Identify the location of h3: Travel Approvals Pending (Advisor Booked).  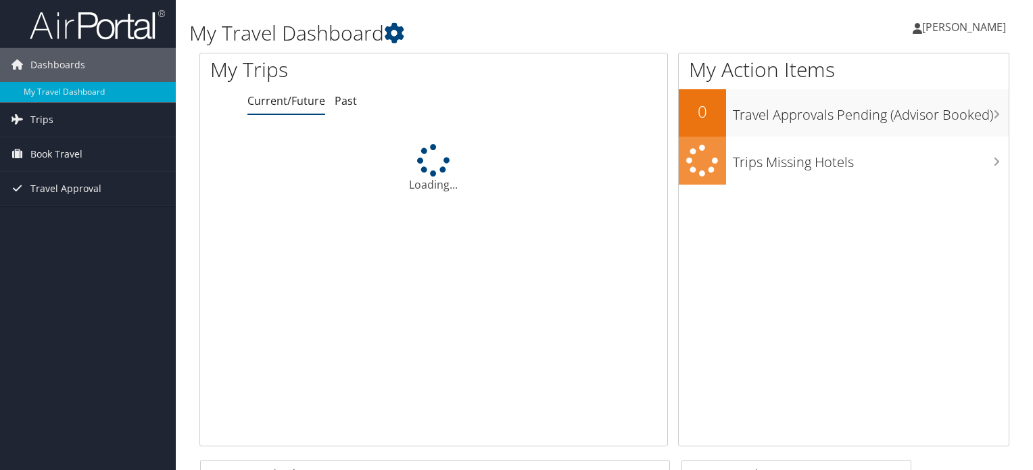
(871, 112).